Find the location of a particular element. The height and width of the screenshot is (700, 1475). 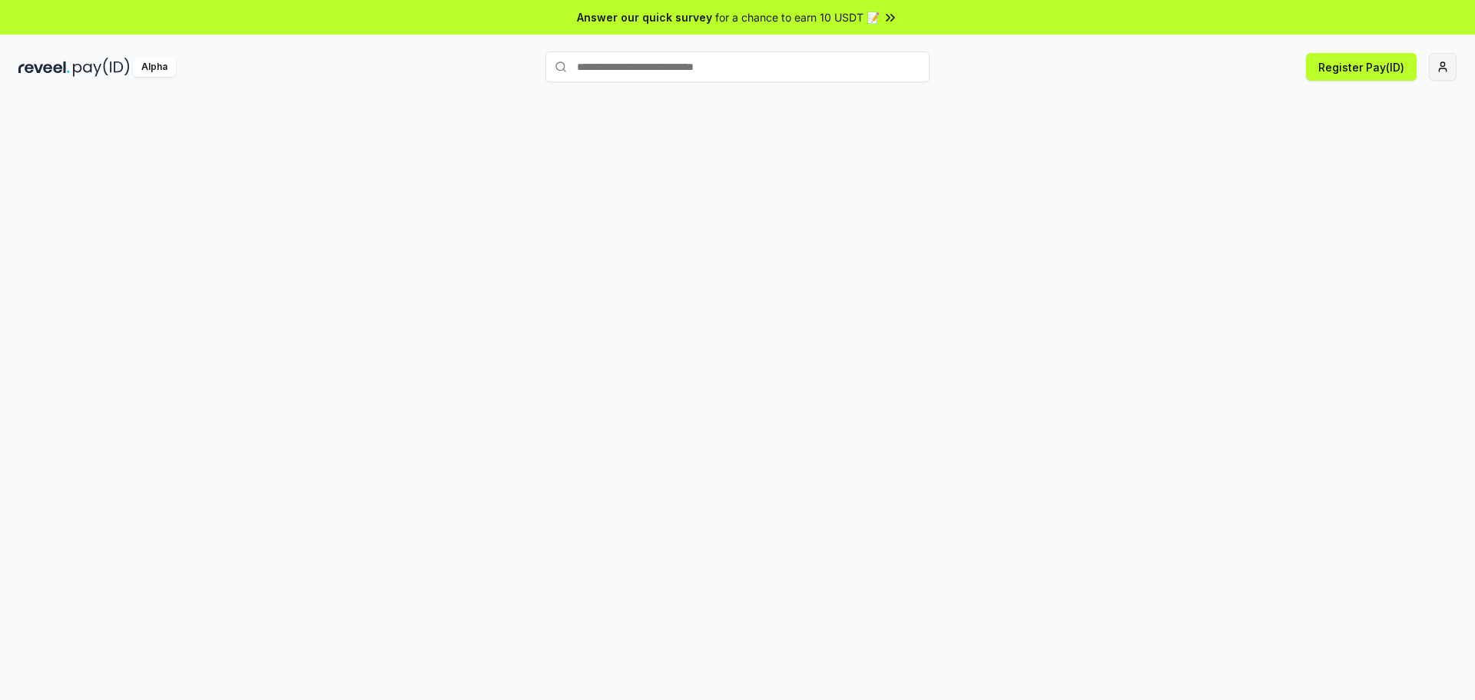

img: pay_id is located at coordinates (101, 67).